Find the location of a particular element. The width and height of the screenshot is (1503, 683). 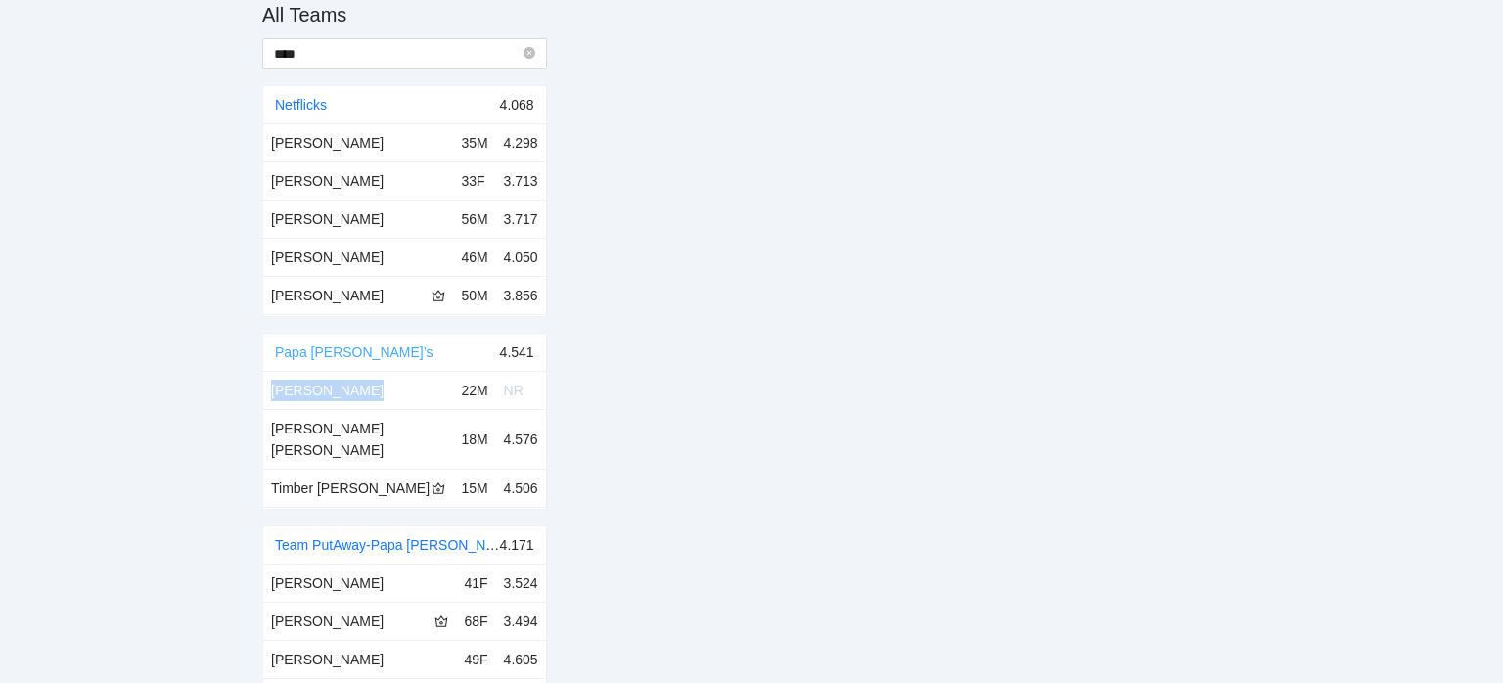

div: 4.541 is located at coordinates (517, 352).